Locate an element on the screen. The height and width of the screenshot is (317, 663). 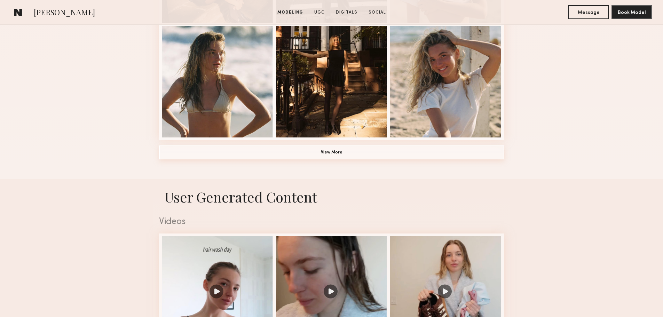
a: Modeling is located at coordinates (290, 13).